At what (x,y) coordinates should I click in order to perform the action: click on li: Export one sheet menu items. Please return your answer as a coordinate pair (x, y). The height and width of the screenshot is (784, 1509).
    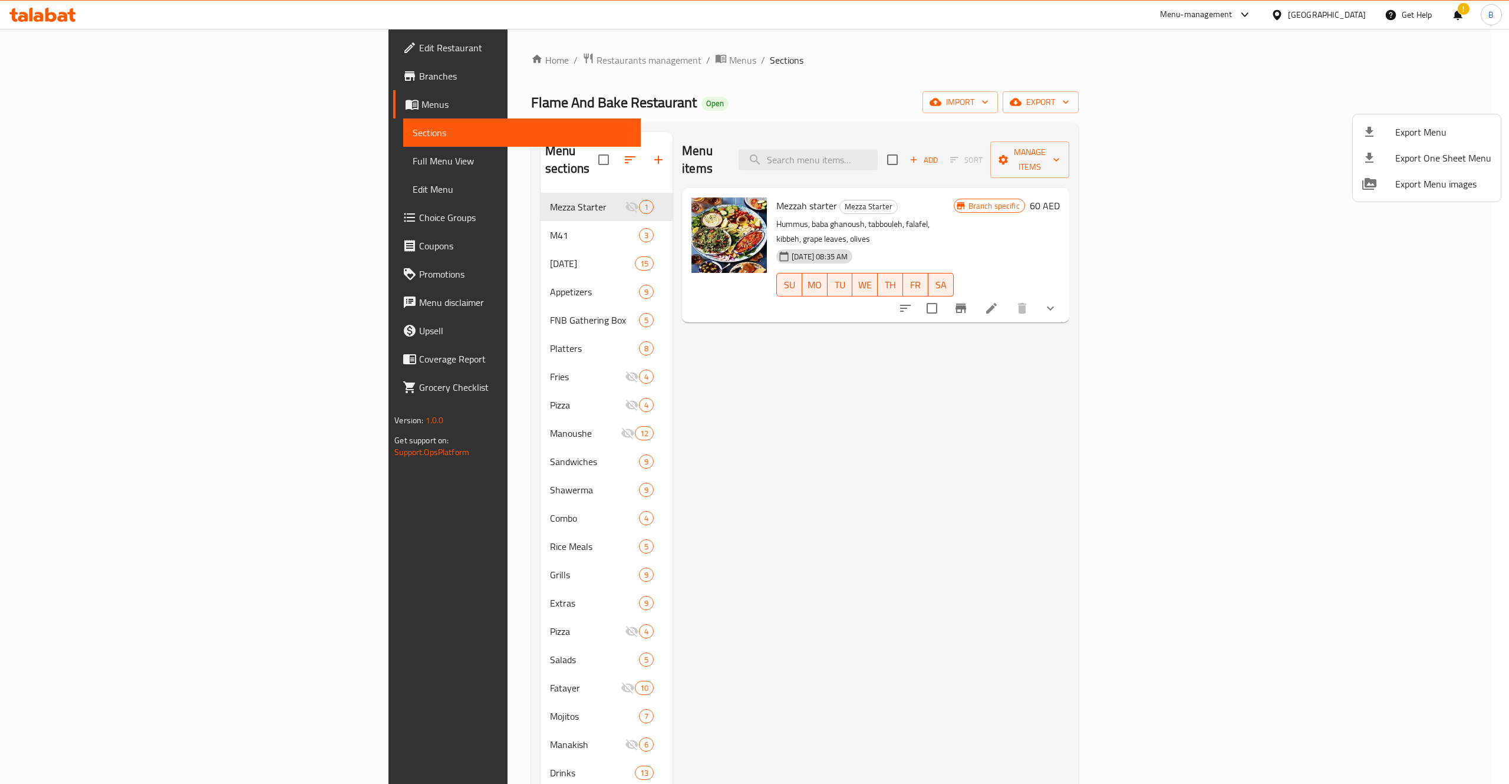
    Looking at the image, I should click on (1427, 158).